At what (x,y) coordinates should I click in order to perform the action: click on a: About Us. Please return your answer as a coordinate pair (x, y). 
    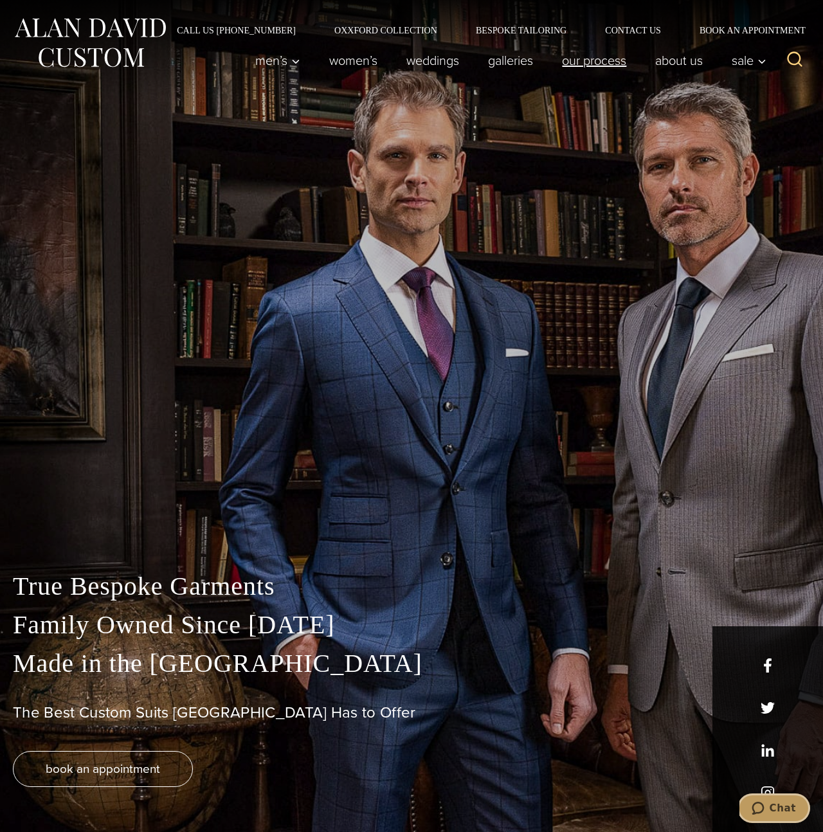
    Looking at the image, I should click on (679, 60).